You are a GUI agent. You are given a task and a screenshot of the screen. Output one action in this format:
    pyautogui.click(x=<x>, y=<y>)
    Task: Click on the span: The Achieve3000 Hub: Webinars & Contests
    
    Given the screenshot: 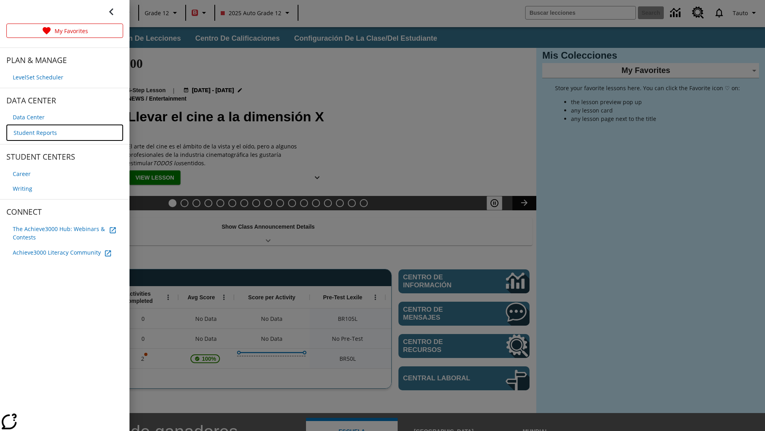 What is the action you would take?
    pyautogui.click(x=59, y=233)
    